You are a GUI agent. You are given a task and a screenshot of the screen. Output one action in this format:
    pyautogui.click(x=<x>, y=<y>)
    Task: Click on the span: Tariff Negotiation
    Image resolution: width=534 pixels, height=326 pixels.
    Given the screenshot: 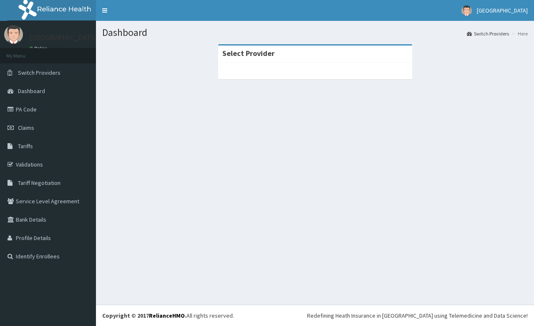 What is the action you would take?
    pyautogui.click(x=39, y=183)
    